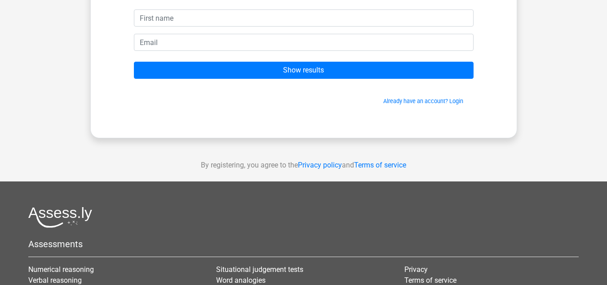 This screenshot has width=607, height=285. What do you see at coordinates (241, 280) in the screenshot?
I see `a: Word analogies` at bounding box center [241, 280].